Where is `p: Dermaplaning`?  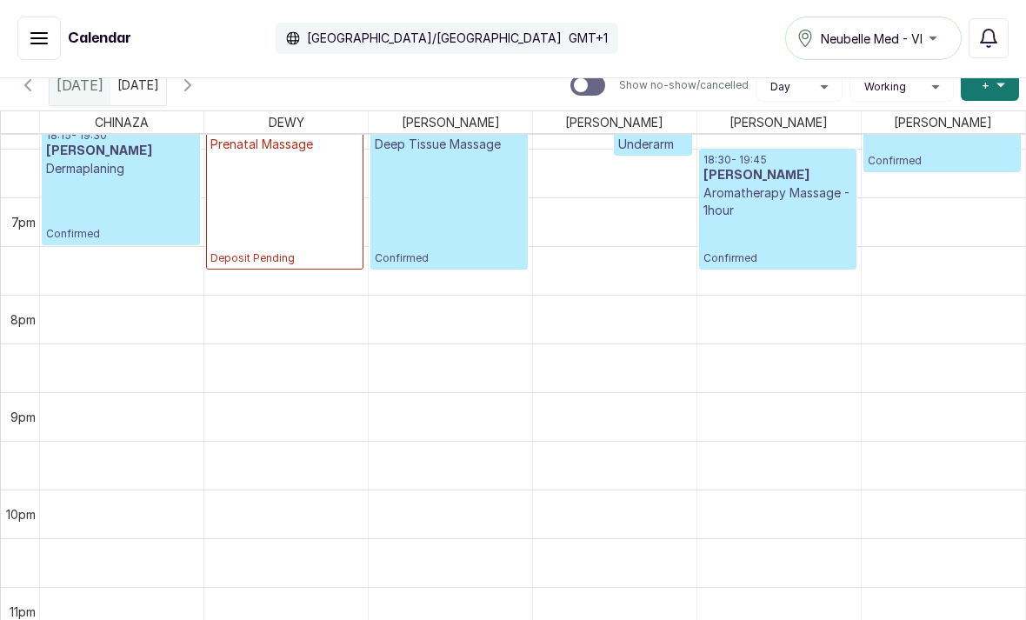 p: Dermaplaning is located at coordinates (121, 169).